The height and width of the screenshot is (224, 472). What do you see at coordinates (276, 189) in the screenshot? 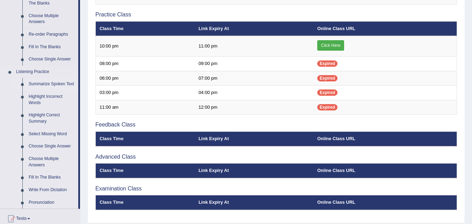
I see `h3: Examination Class` at bounding box center [276, 189].